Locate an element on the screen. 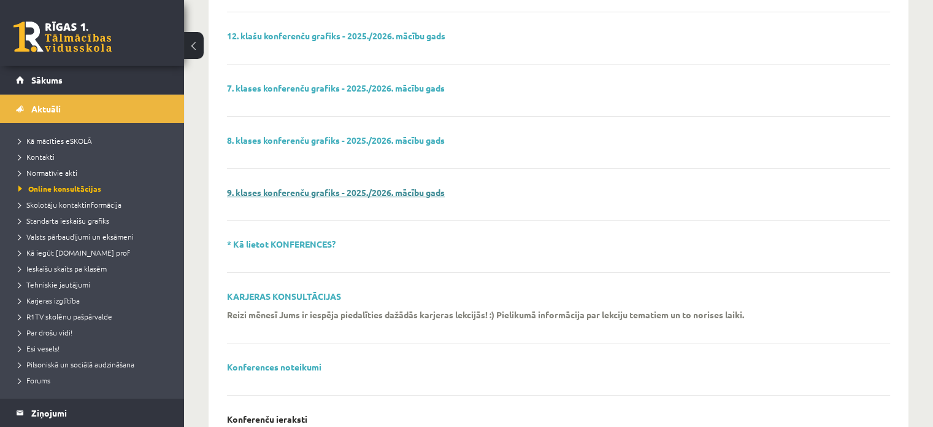  a: Ieskaišu skaits pa klasēm is located at coordinates (95, 268).